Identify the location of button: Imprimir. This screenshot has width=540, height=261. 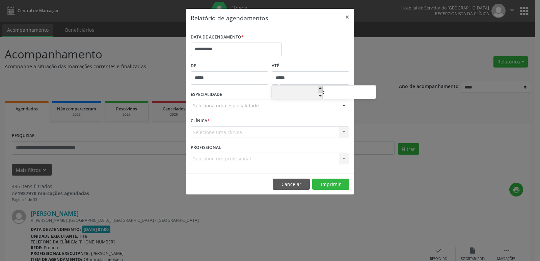
(331, 184).